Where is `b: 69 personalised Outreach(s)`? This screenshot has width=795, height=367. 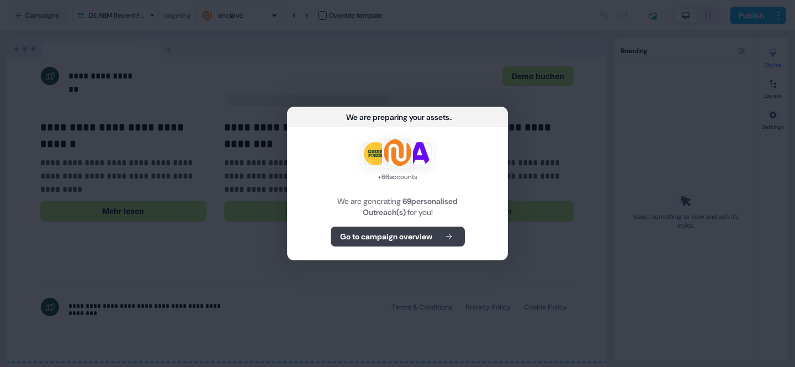 b: 69 personalised Outreach(s) is located at coordinates (410, 207).